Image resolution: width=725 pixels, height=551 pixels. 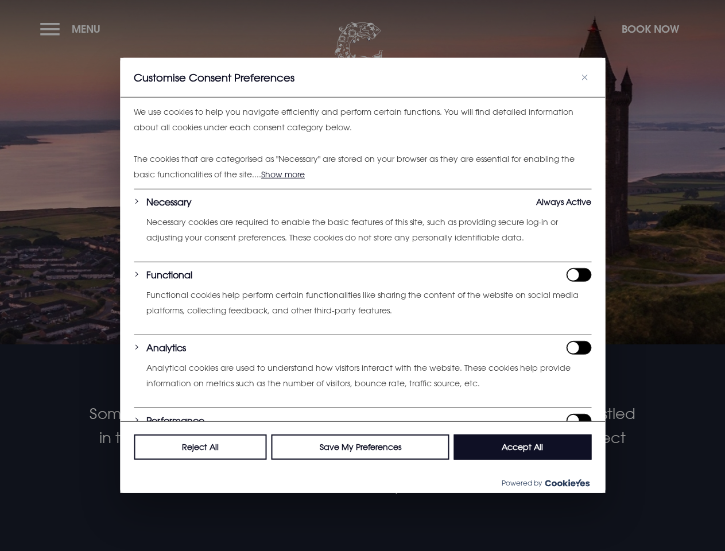 I want to click on span: Always Active, so click(x=564, y=202).